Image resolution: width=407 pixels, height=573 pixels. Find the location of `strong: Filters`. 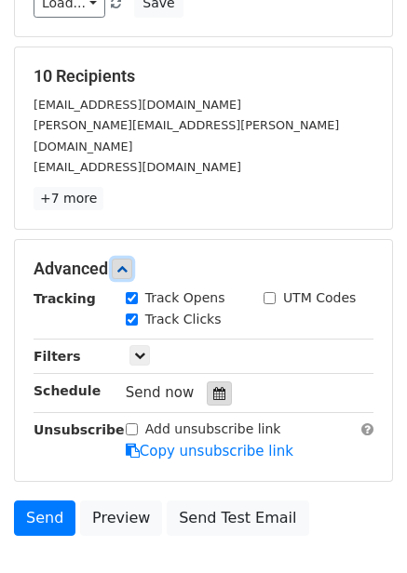

strong: Filters is located at coordinates (57, 356).